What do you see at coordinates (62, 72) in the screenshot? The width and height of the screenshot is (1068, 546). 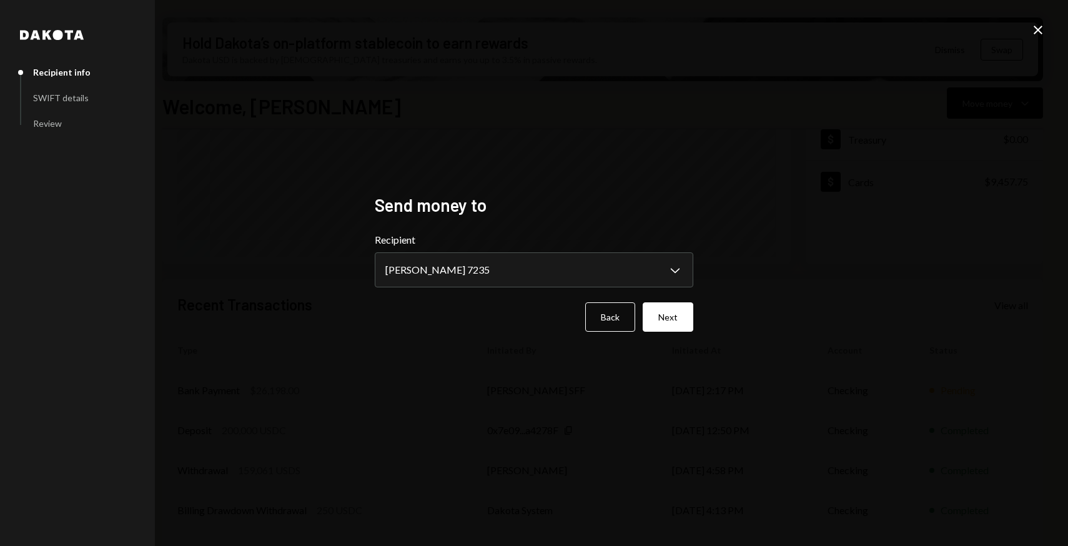 I see `div: Recipient info` at bounding box center [62, 72].